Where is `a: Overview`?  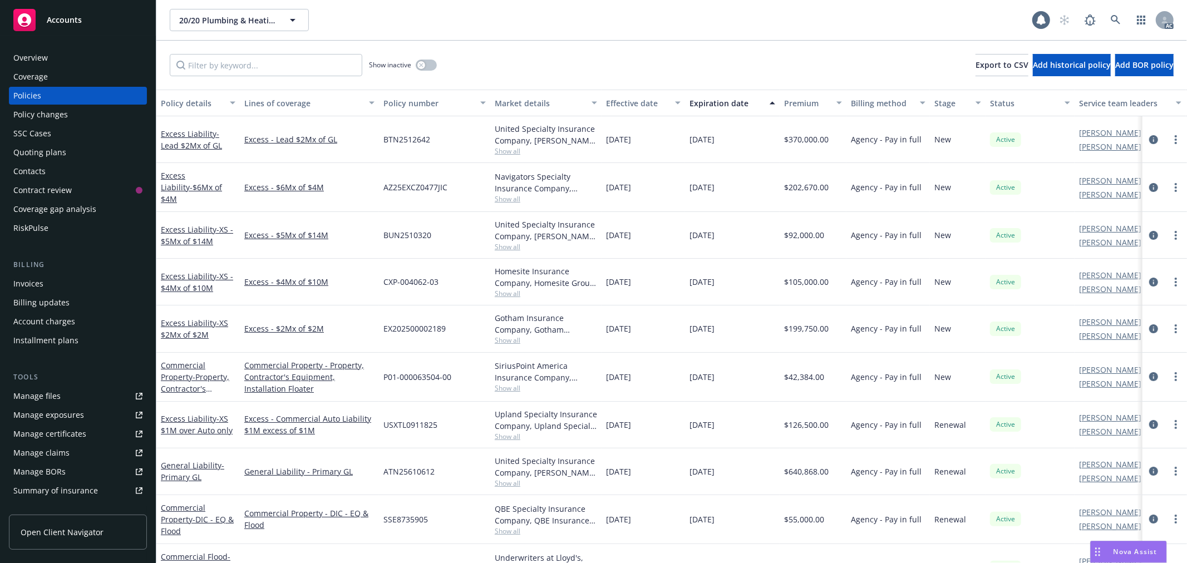
a: Overview is located at coordinates (78, 58).